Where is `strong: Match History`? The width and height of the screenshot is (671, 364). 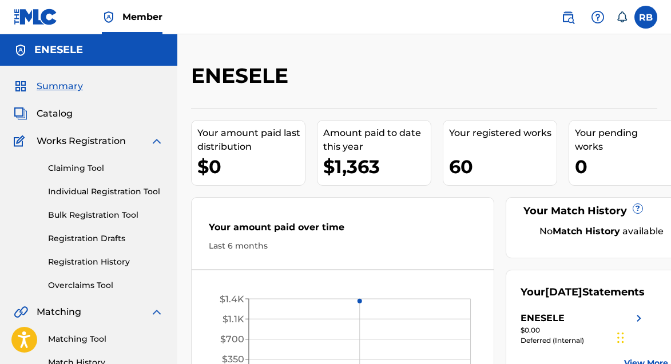
strong: Match History is located at coordinates (586, 231).